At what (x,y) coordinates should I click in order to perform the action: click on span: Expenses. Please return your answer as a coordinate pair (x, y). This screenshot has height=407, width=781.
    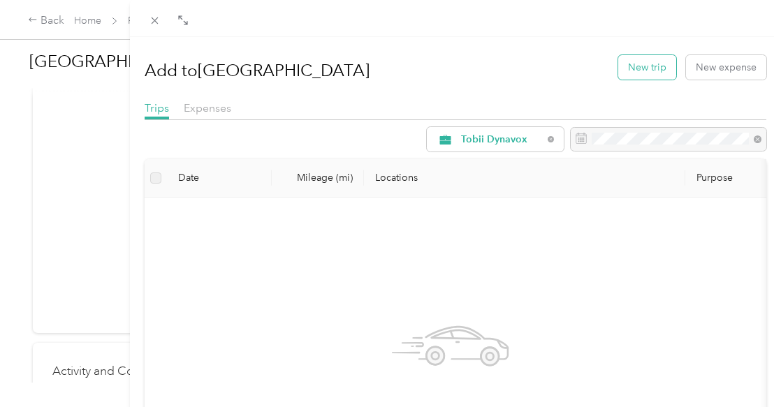
    Looking at the image, I should click on (207, 108).